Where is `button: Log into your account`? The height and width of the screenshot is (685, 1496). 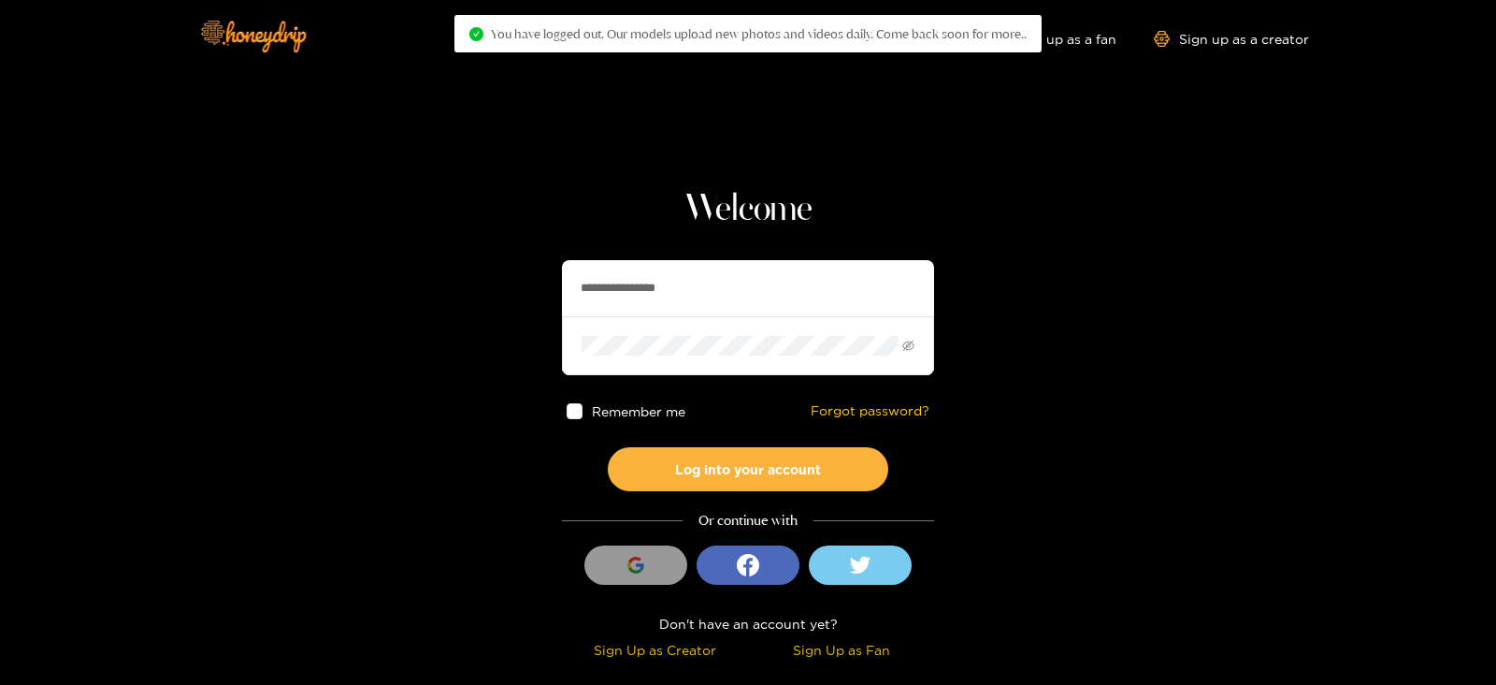
button: Log into your account is located at coordinates (748, 469).